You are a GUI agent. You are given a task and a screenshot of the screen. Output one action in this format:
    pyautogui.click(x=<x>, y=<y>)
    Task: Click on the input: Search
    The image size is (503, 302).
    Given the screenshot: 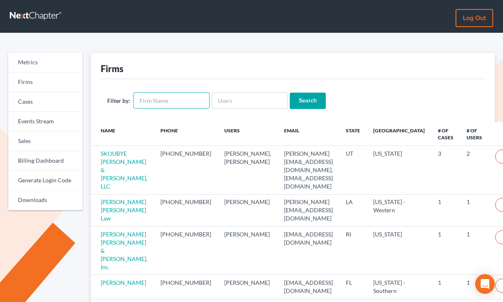 What is the action you would take?
    pyautogui.click(x=308, y=101)
    